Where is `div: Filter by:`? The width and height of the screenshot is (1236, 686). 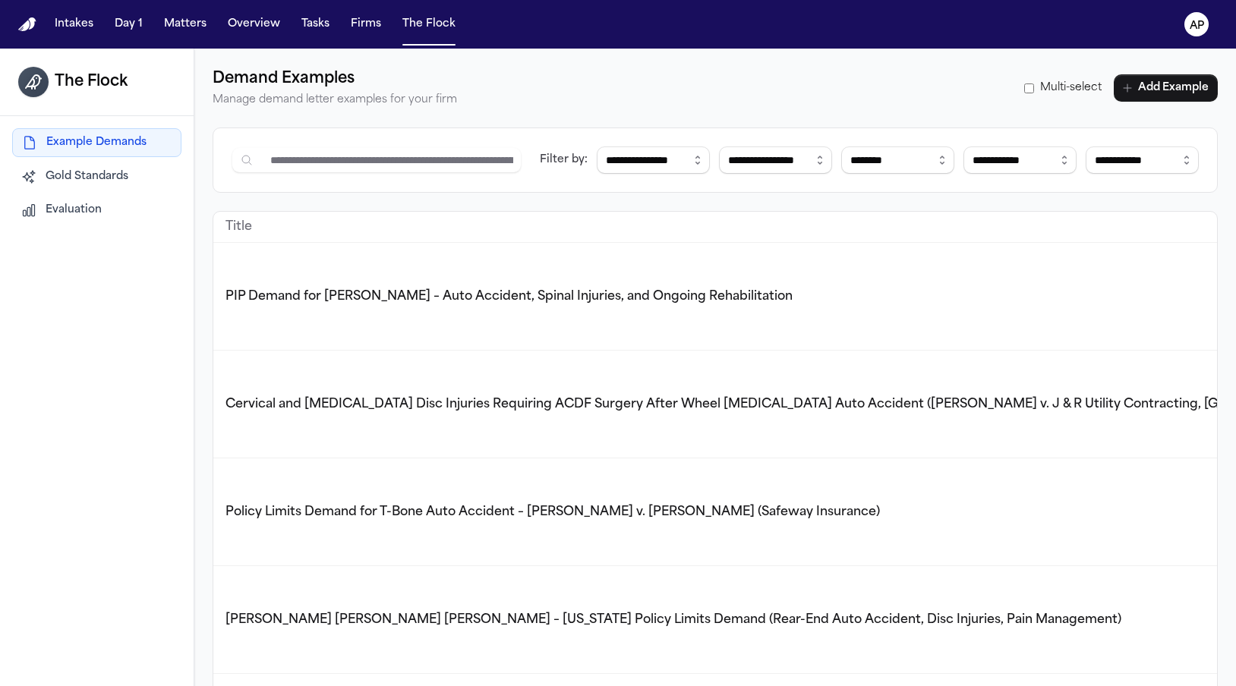
div: Filter by: is located at coordinates (563, 160).